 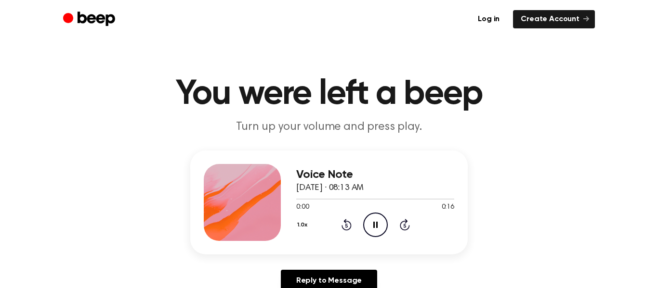 I want to click on a: Log in, so click(x=488, y=19).